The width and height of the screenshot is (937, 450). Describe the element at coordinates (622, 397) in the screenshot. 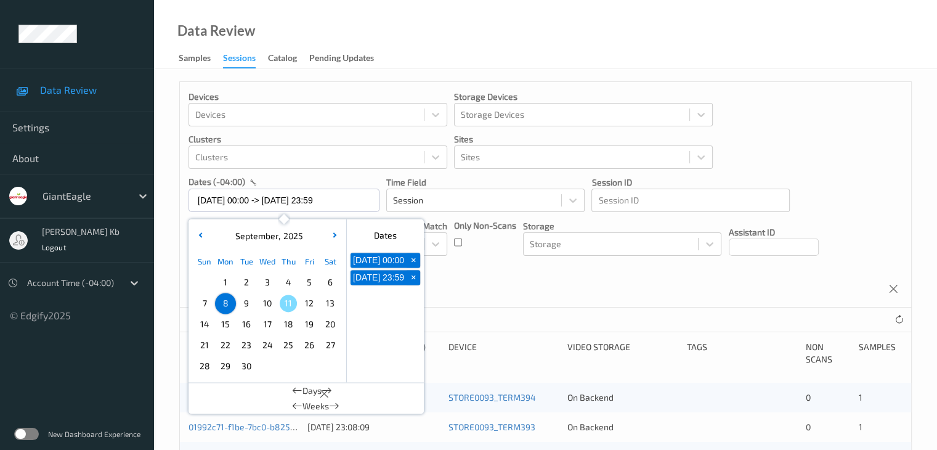

I see `div: On Backend` at that location.